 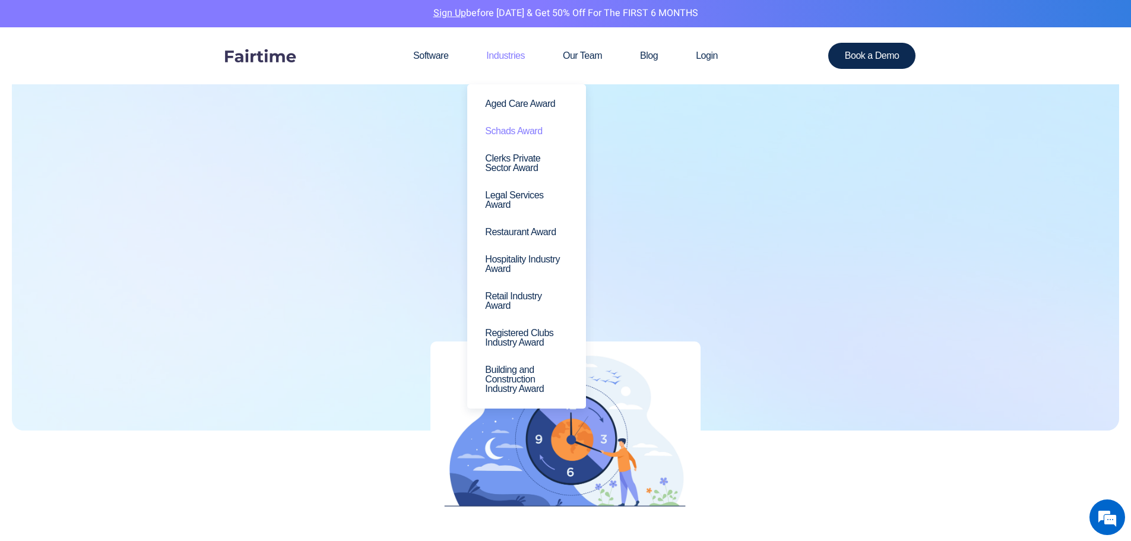 I want to click on a: Clerks Private Sector Award, so click(x=527, y=163).